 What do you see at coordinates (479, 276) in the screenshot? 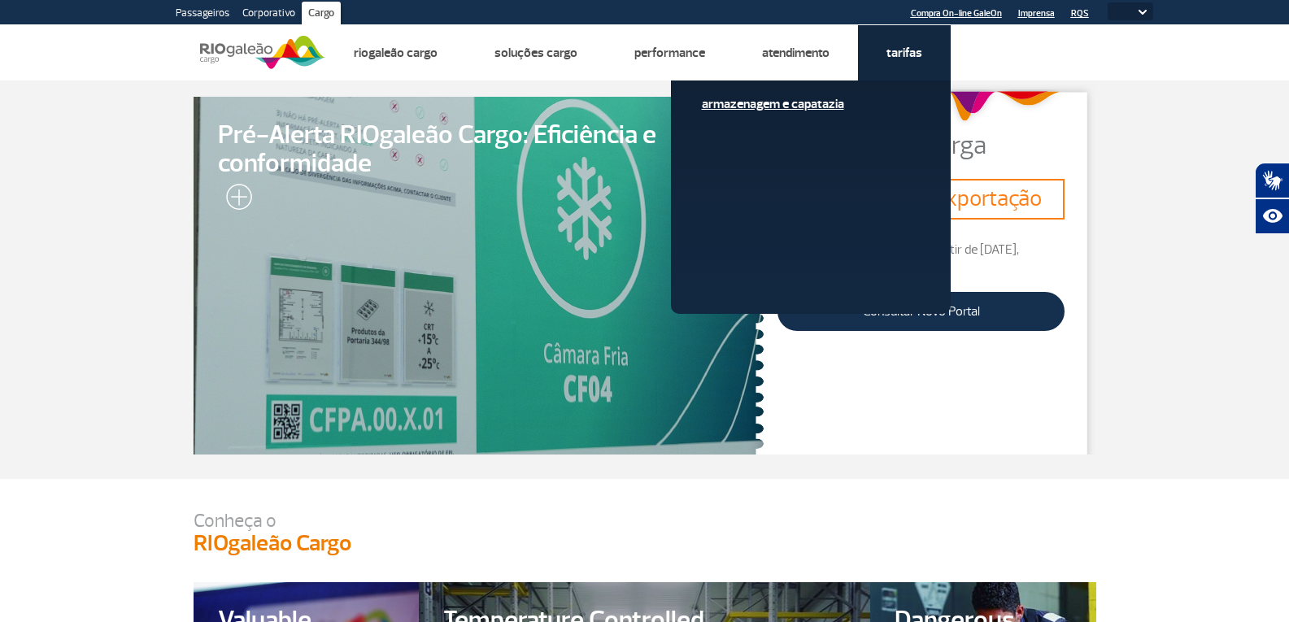
I see `a: Pré-Alerta RIOgaleão Cargo: Eficiência e conformidade` at bounding box center [479, 276].